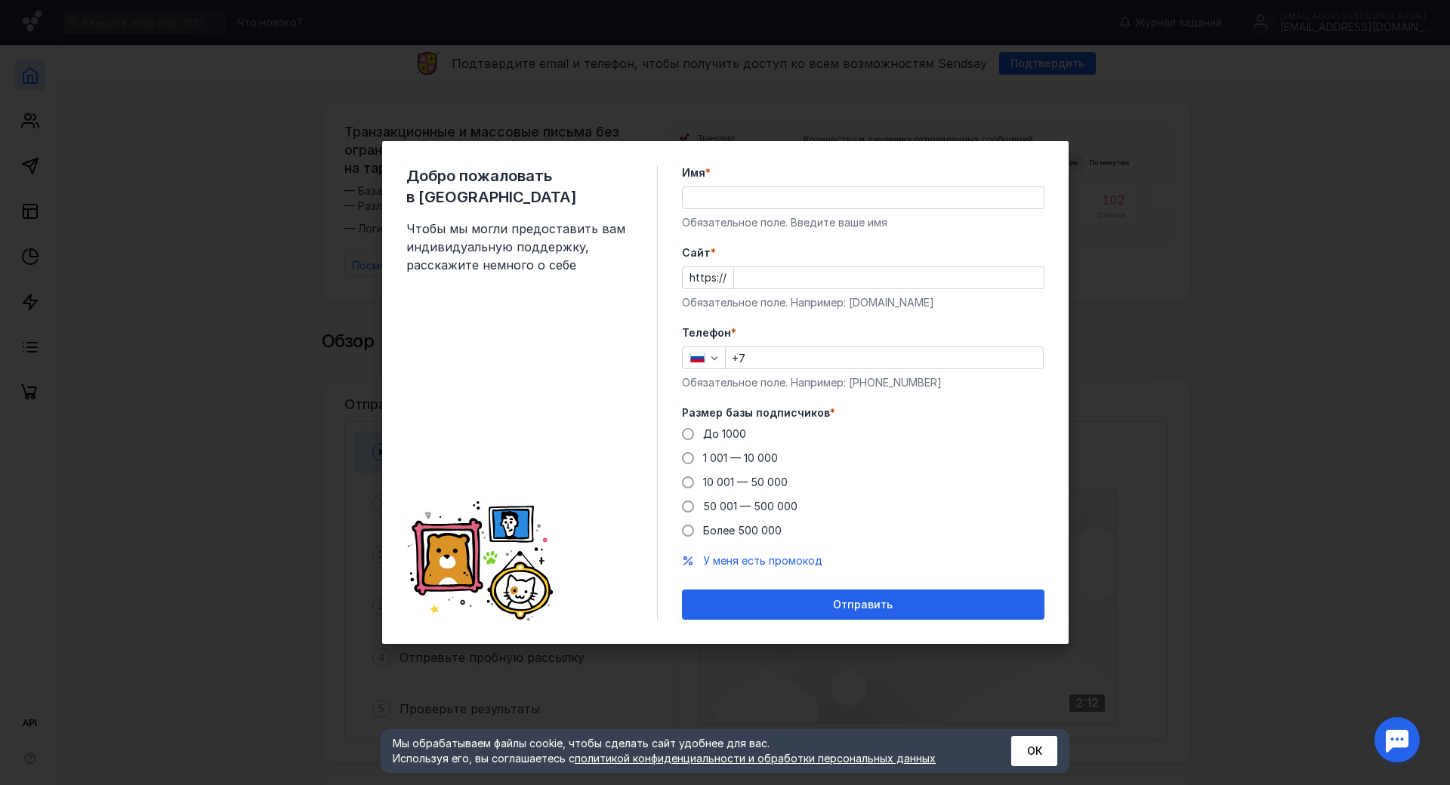 The width and height of the screenshot is (1450, 785). What do you see at coordinates (763, 560) in the screenshot?
I see `span: У меня есть промокод` at bounding box center [763, 560].